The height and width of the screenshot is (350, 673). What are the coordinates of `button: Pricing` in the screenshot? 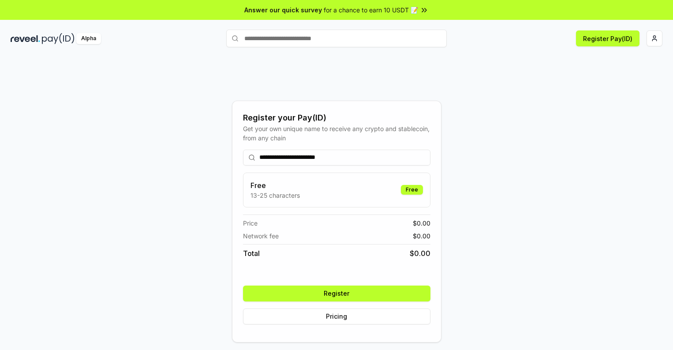 It's located at (336, 316).